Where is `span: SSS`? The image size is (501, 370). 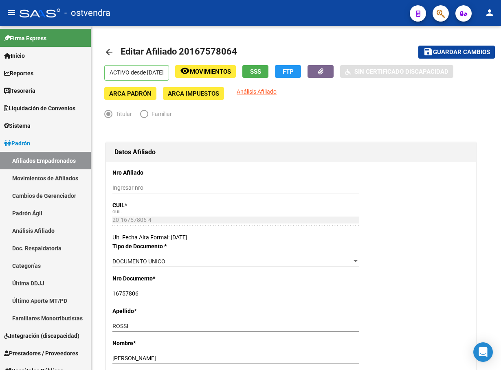 span: SSS is located at coordinates (255, 72).